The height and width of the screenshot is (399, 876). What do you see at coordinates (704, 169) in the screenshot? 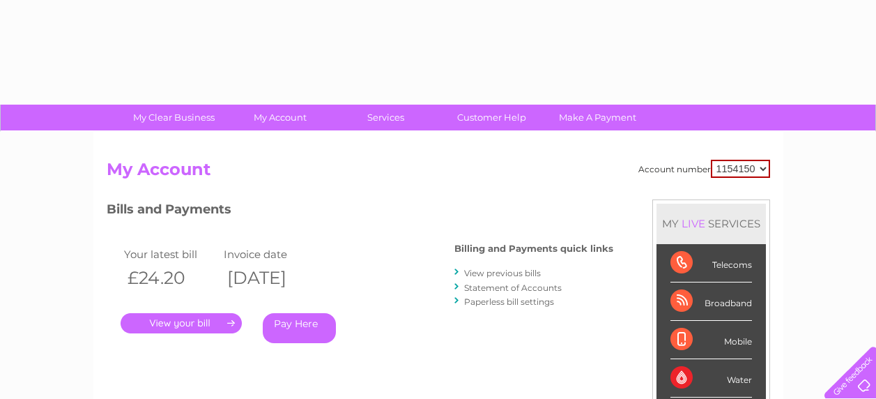
I see `div: Account number` at bounding box center [704, 169].